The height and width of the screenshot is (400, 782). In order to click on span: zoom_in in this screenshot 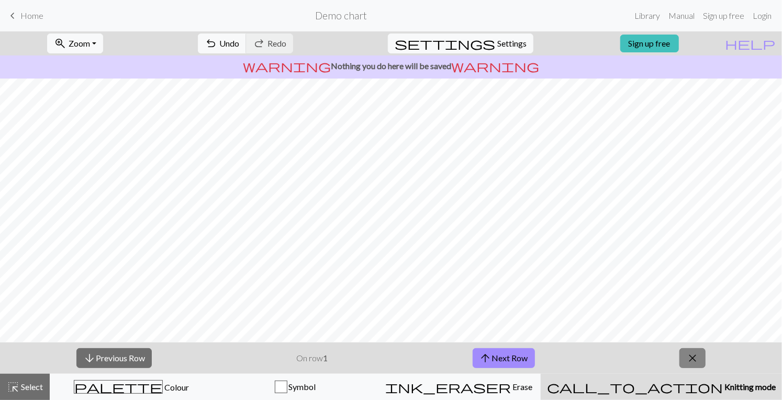, I will do `click(60, 43)`.